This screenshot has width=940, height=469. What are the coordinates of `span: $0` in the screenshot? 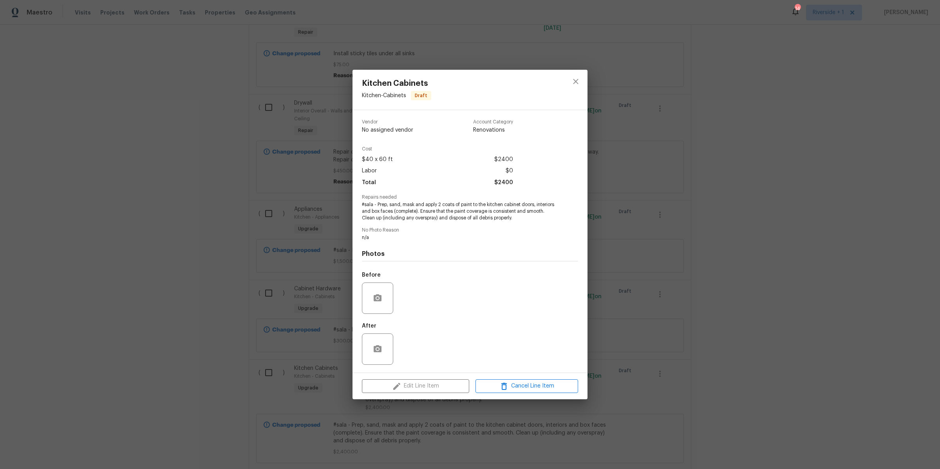 It's located at (509, 171).